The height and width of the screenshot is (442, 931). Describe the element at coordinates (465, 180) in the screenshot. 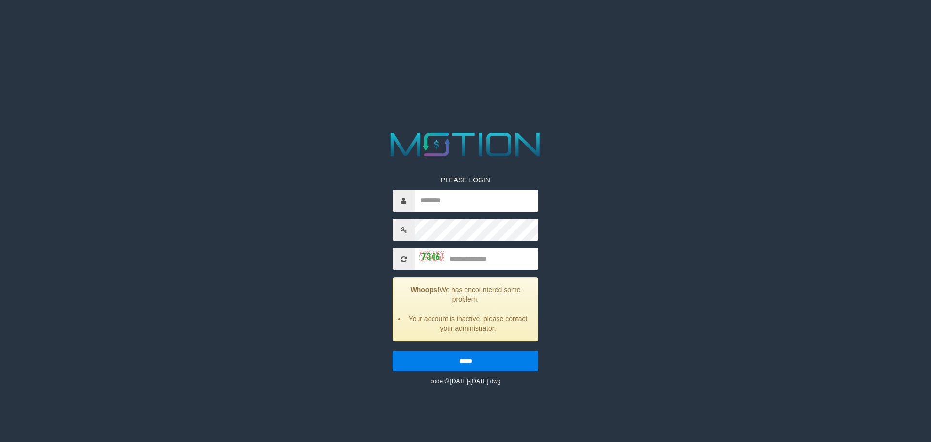

I see `p: PLEASE LOGIN` at that location.